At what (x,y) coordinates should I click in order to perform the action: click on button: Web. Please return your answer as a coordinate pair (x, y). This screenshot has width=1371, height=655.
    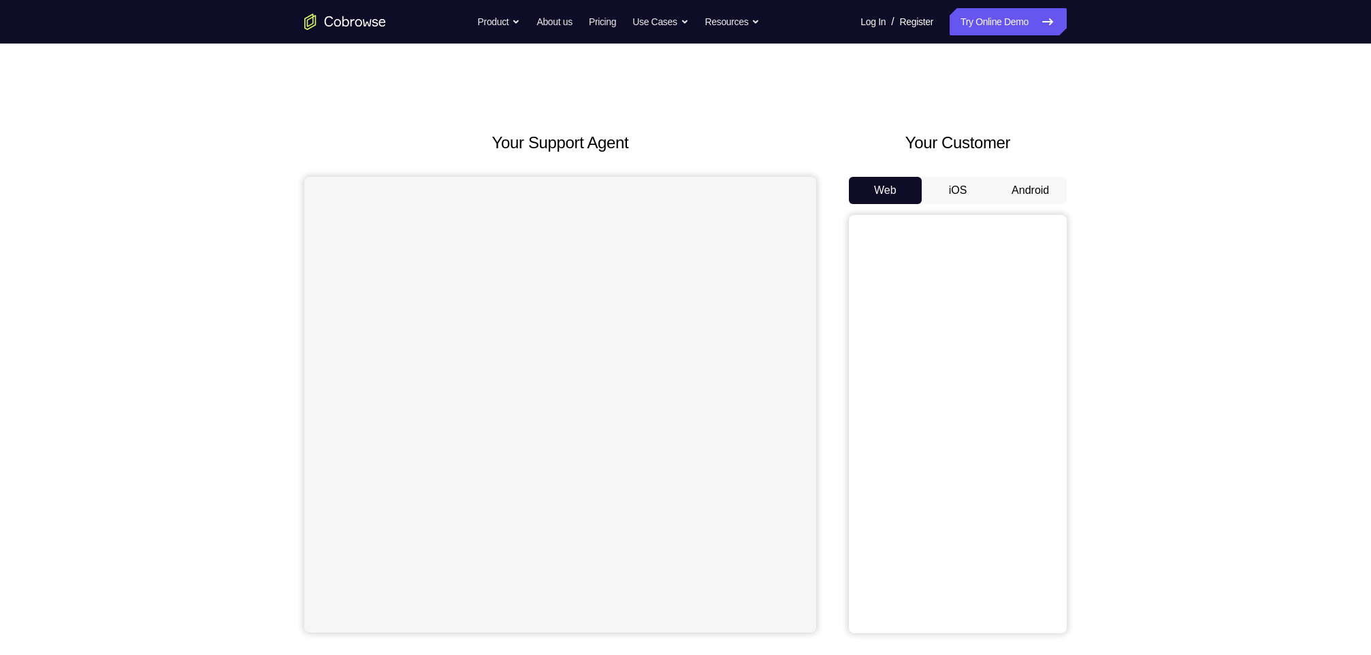
    Looking at the image, I should click on (885, 191).